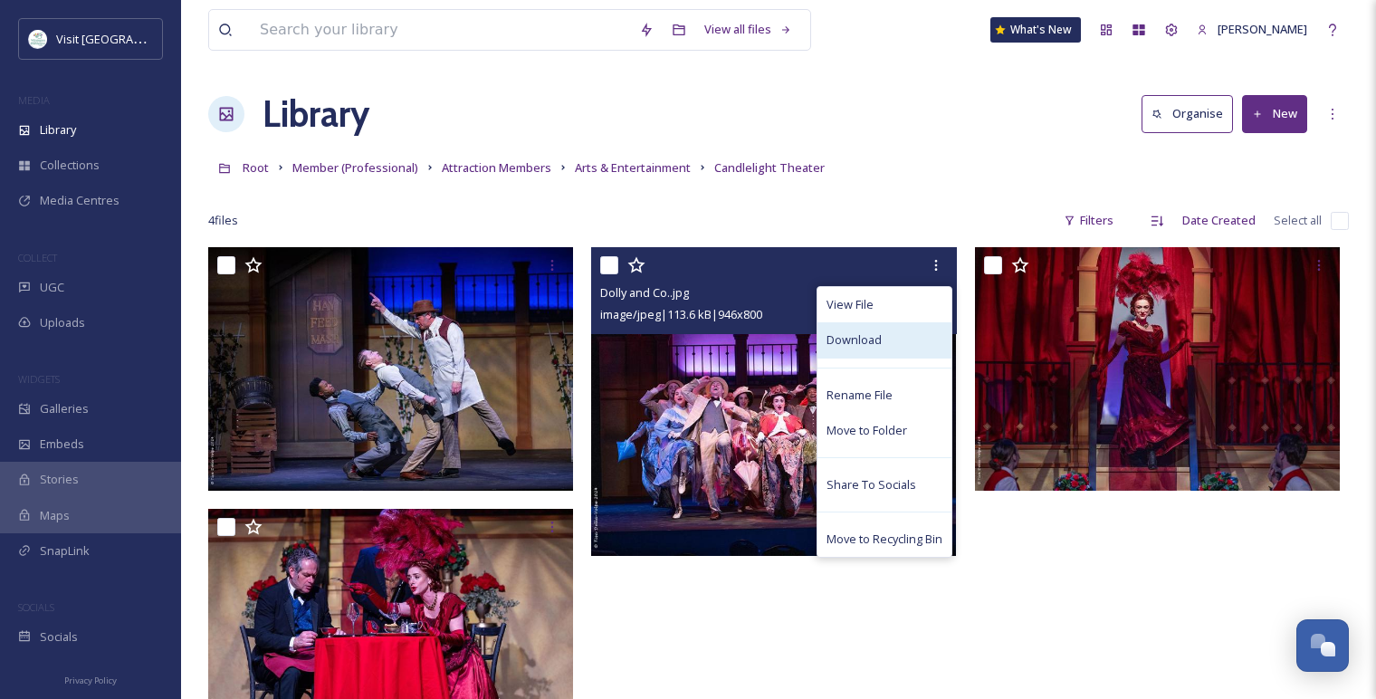 The height and width of the screenshot is (699, 1376). Describe the element at coordinates (884, 539) in the screenshot. I see `span: Move to Recycling Bin` at that location.